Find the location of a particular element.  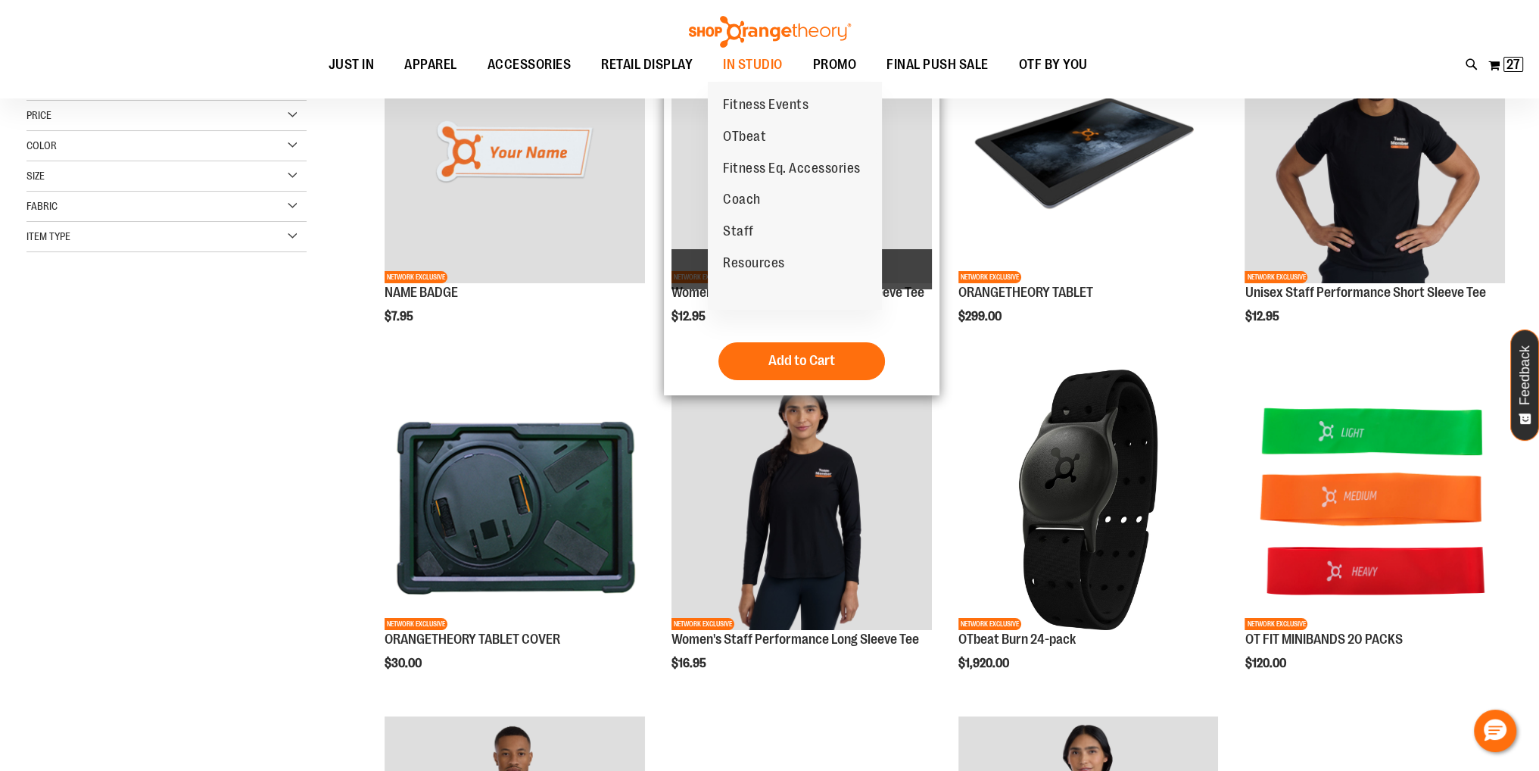

span: RETAIL DISPLAY is located at coordinates (647, 64).